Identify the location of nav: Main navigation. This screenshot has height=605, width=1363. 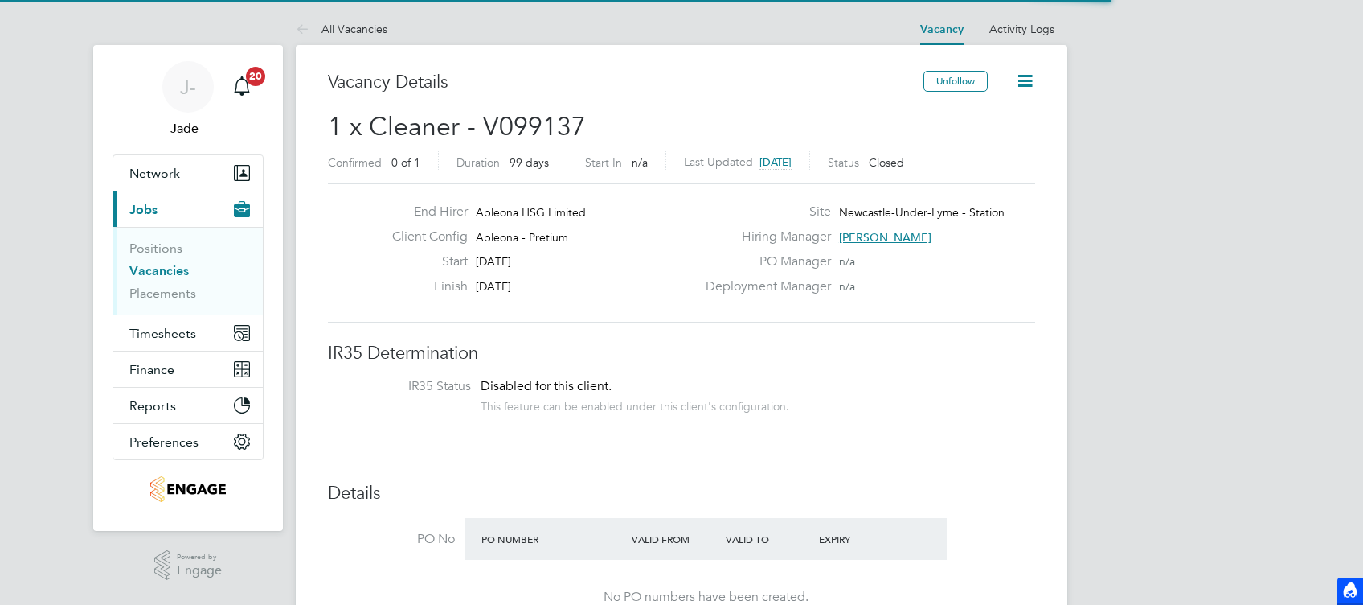
(188, 288).